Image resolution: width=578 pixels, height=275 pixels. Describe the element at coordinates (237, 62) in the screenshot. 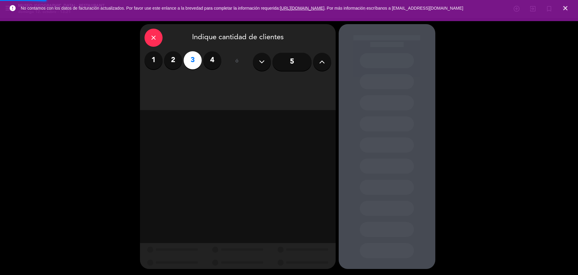

I see `div: ó` at that location.